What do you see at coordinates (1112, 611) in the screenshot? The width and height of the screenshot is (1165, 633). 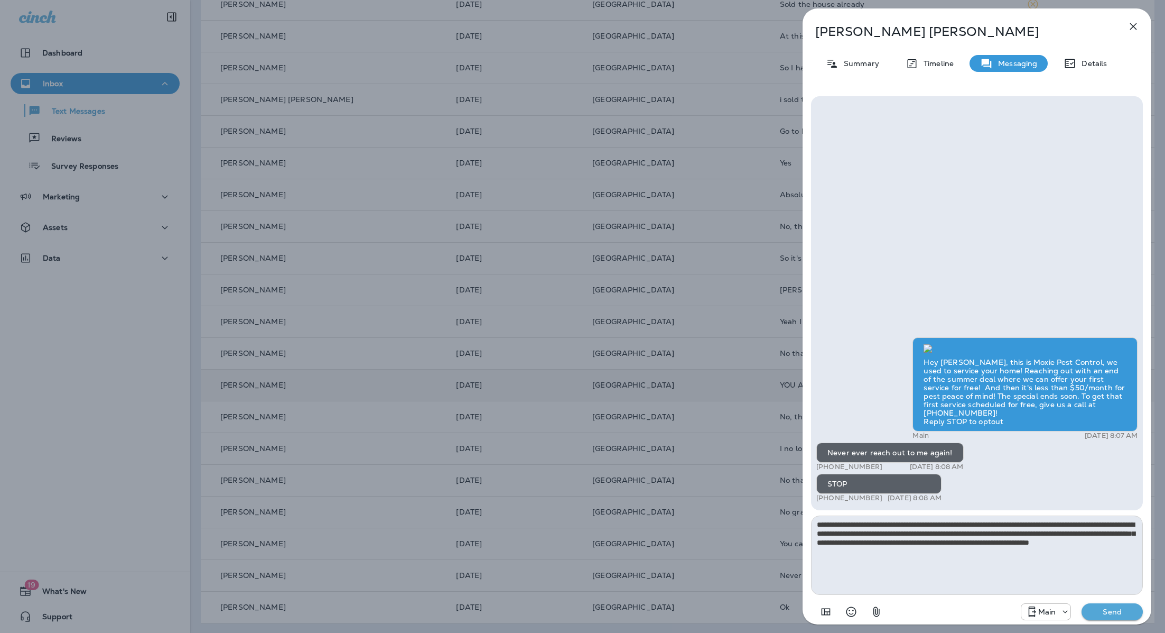 I see `p: Send` at bounding box center [1112, 611].